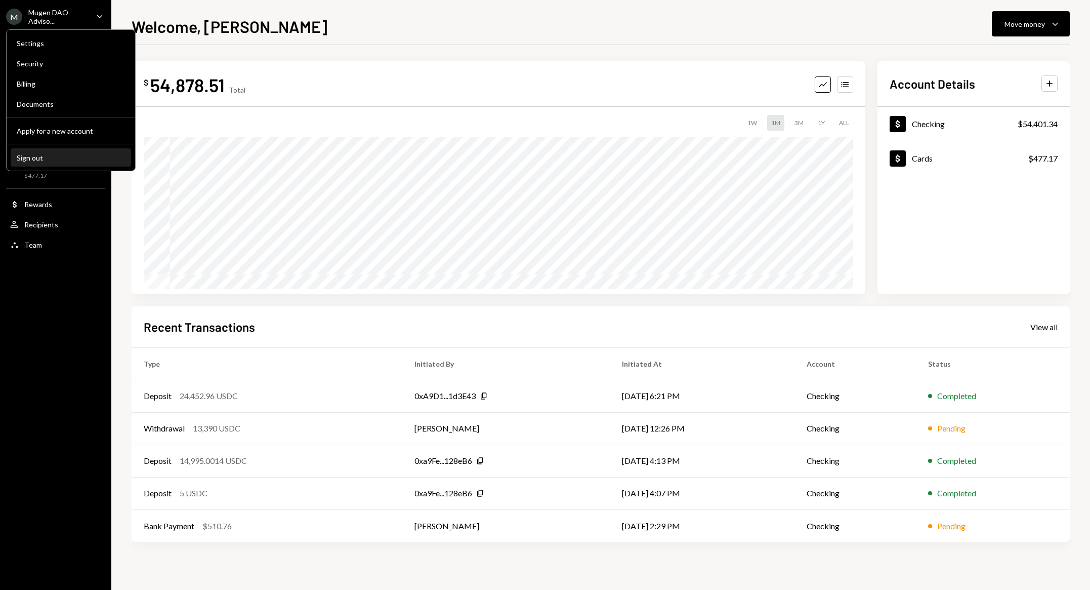 This screenshot has width=1090, height=590. I want to click on div: 13,390 USDC, so click(217, 428).